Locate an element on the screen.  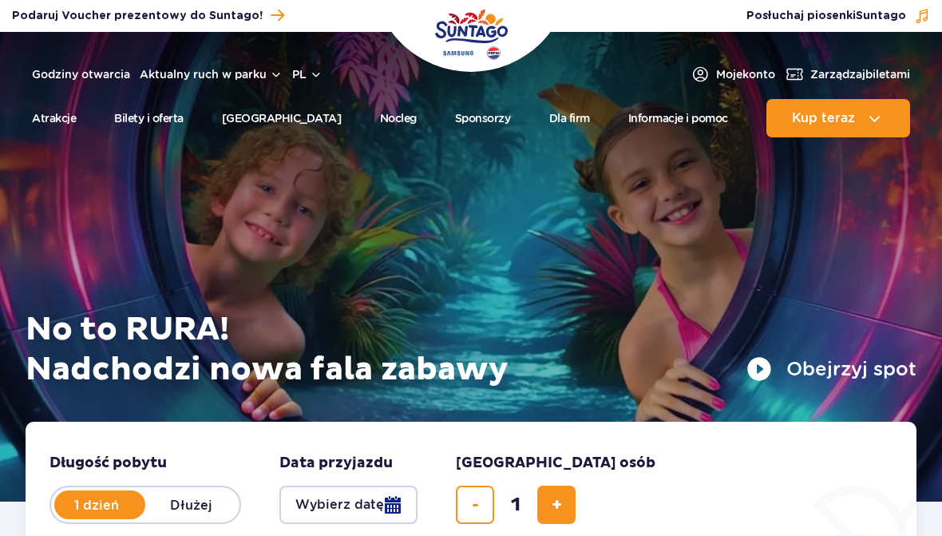
label: 1 dzień is located at coordinates (97, 505).